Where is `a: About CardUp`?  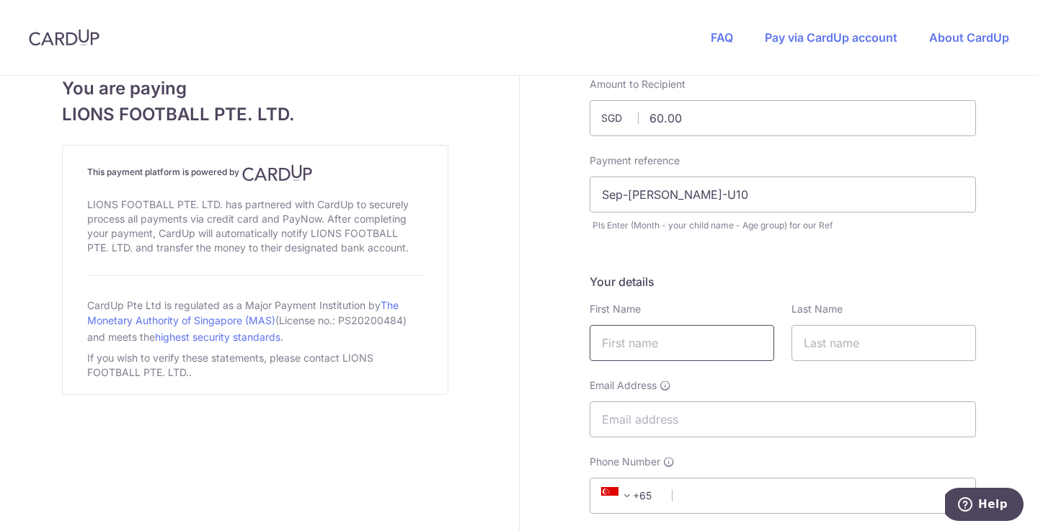
a: About CardUp is located at coordinates (968, 37).